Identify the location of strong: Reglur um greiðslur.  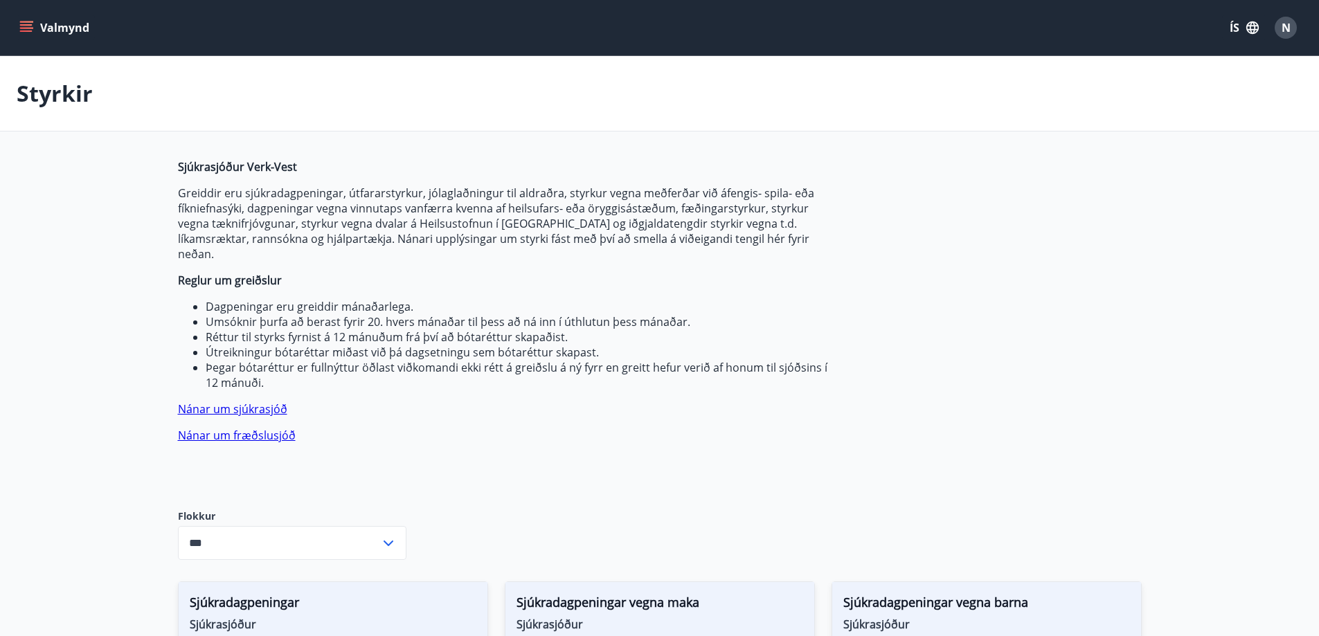
(230, 280).